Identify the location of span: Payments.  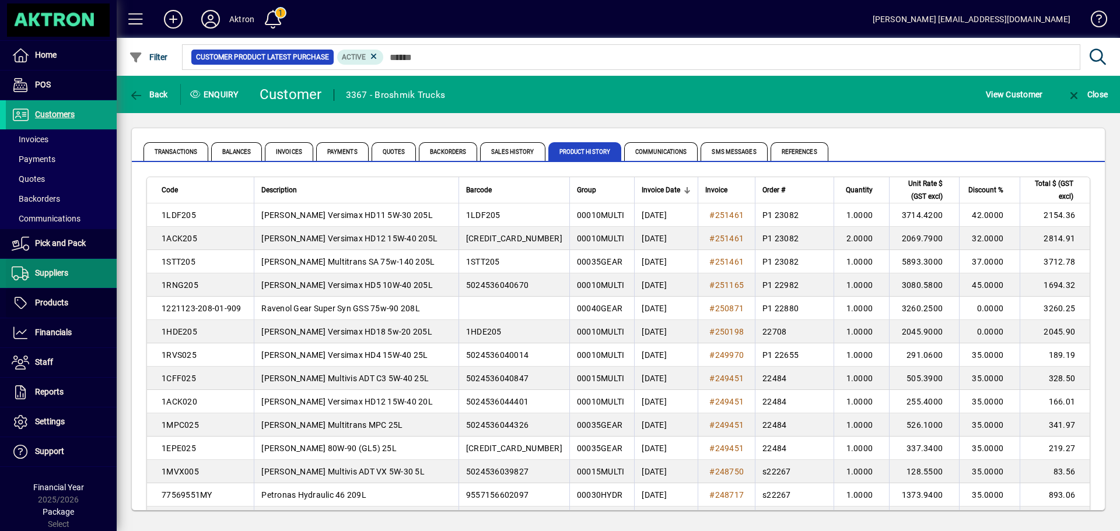
(33, 159).